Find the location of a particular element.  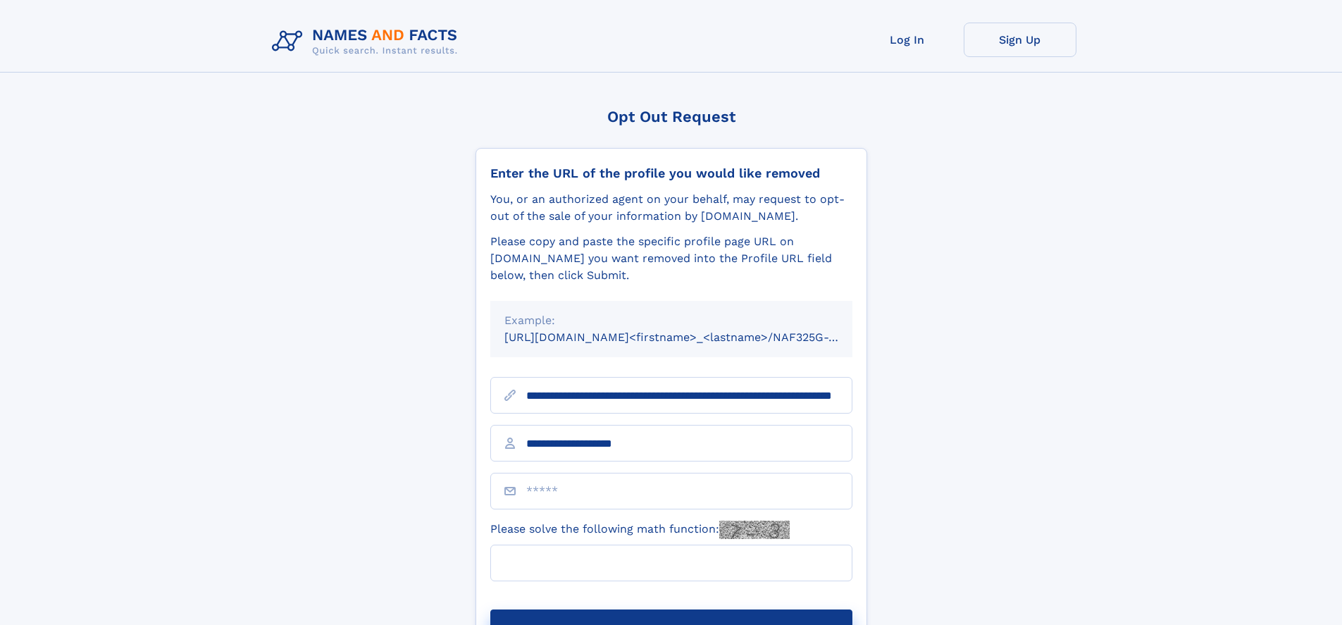

a: Sign Up is located at coordinates (1020, 39).